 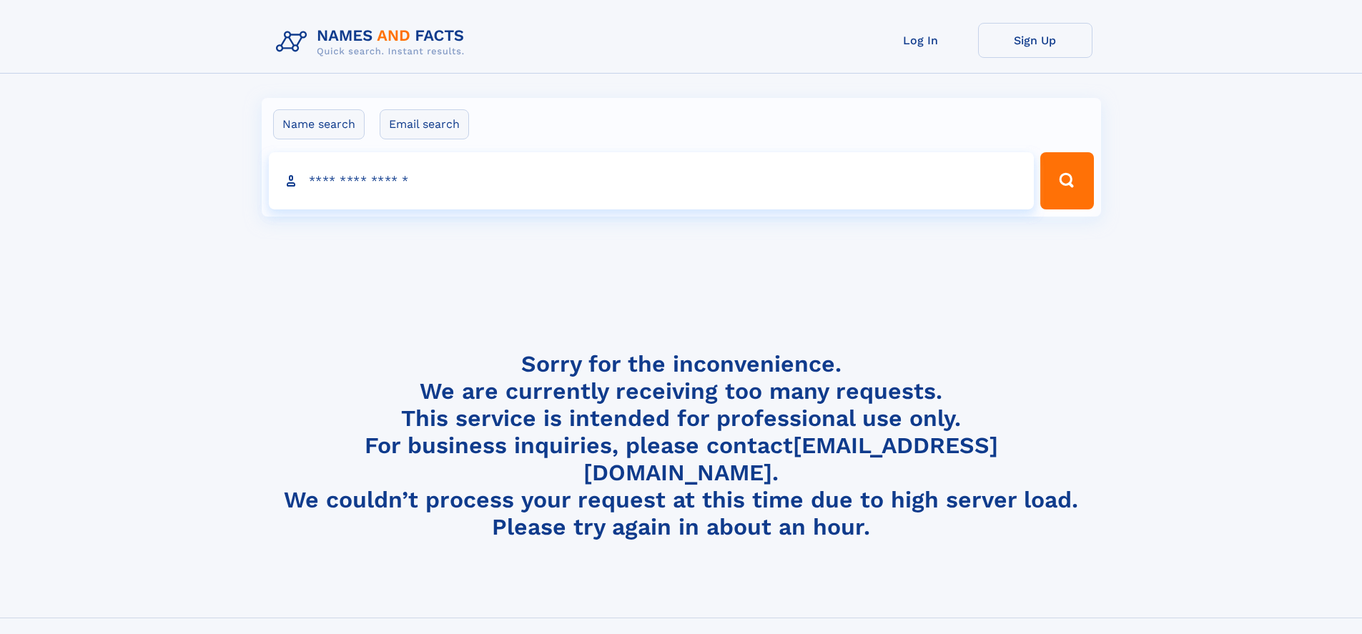 I want to click on input: search input, so click(x=651, y=181).